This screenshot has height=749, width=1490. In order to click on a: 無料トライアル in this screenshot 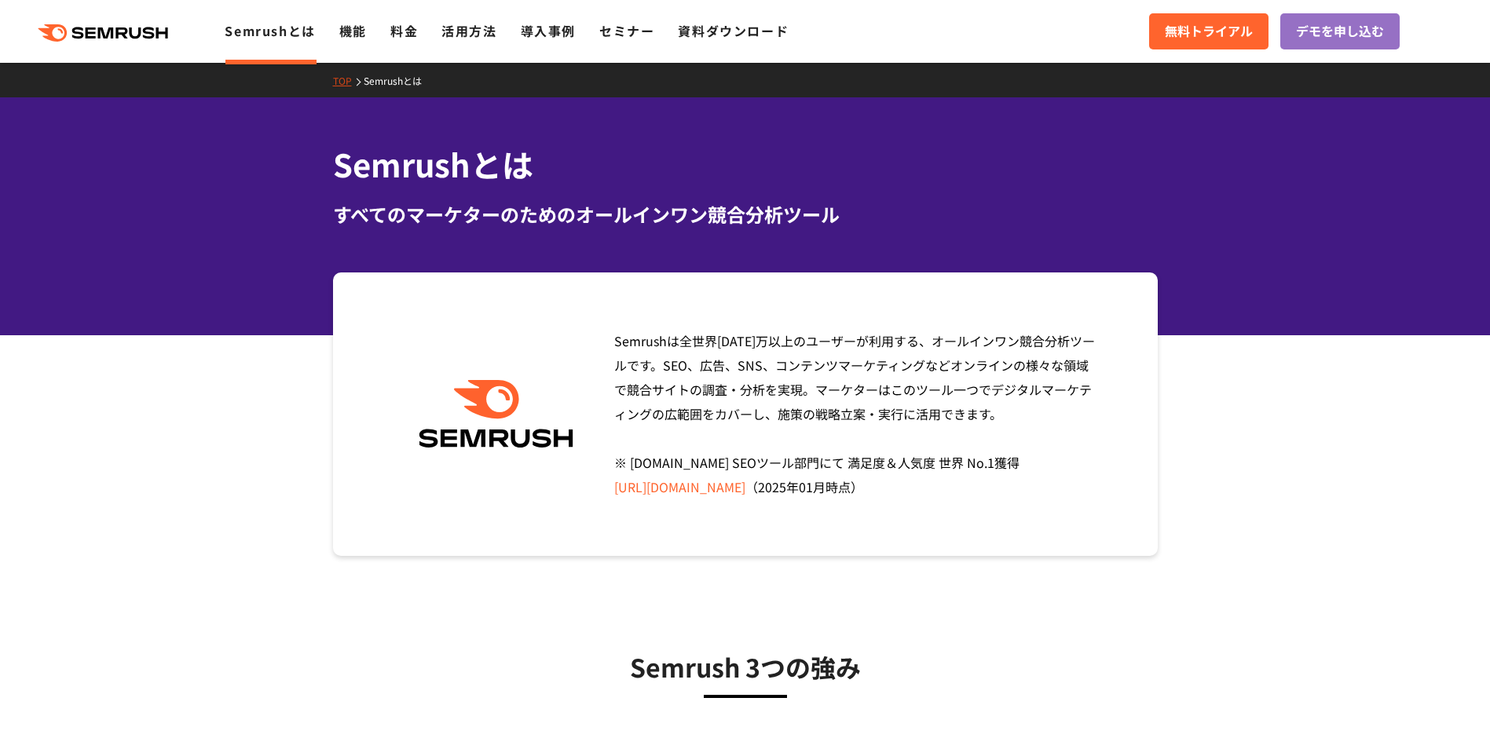, I will do `click(1208, 31)`.